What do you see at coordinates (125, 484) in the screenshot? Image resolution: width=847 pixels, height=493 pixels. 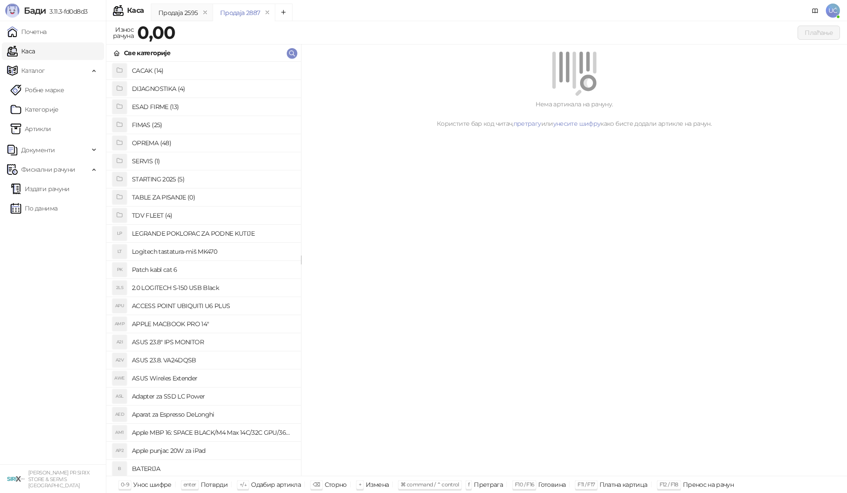 I see `span: 0-9` at bounding box center [125, 484].